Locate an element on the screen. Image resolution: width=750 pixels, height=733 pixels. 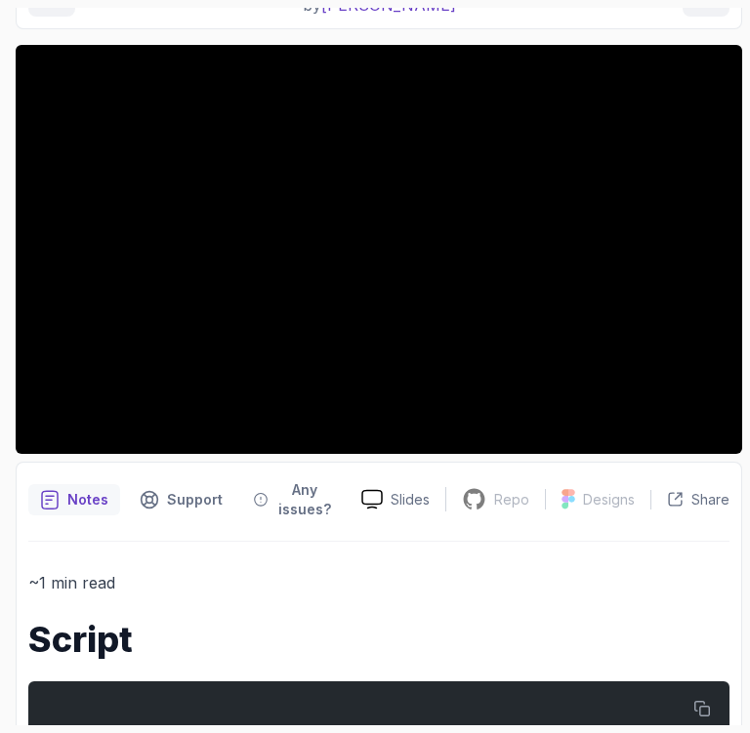
h1: Script is located at coordinates (379, 640).